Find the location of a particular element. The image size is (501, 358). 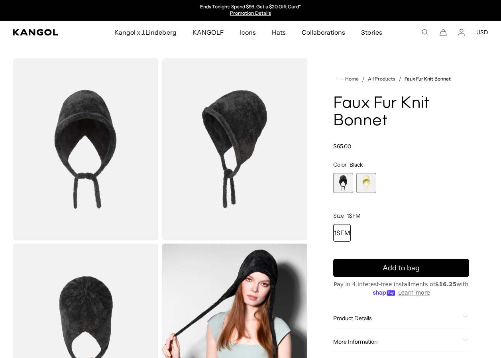

span: Hats is located at coordinates (279, 32).